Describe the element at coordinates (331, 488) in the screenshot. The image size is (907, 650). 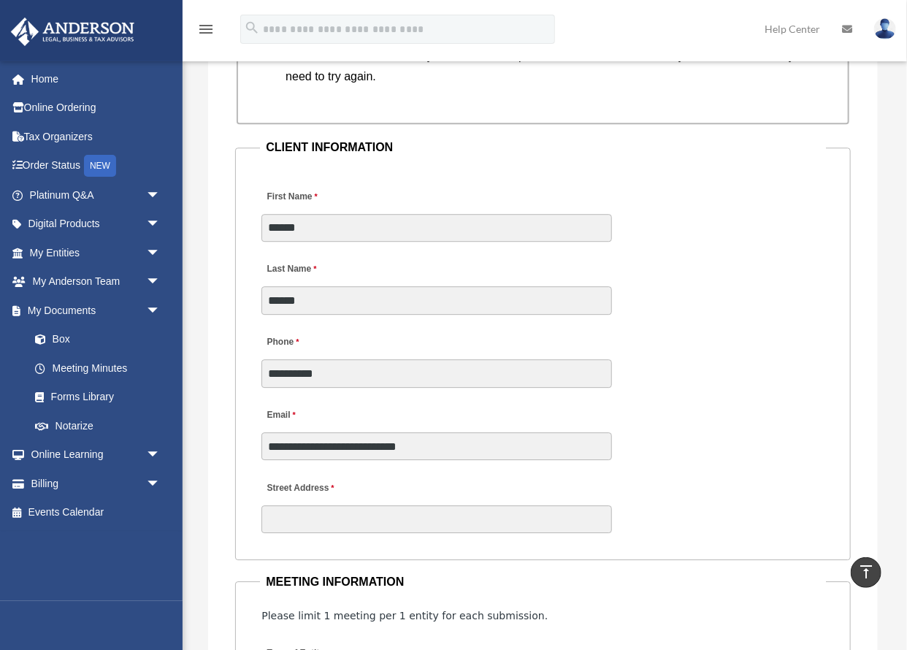
I see `label: Street Address` at that location.